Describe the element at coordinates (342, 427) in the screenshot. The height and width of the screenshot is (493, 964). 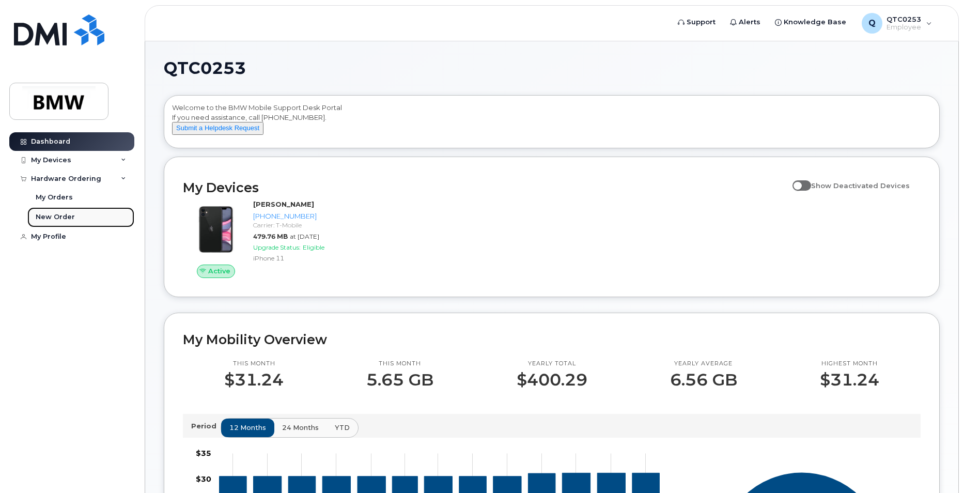
I see `span: YTD` at that location.